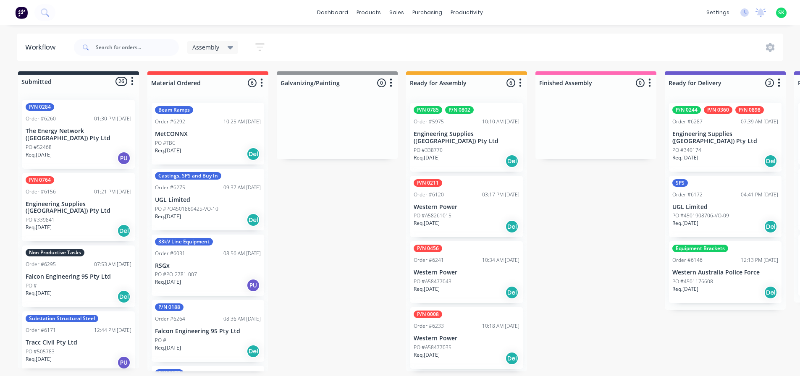  Describe the element at coordinates (41, 192) in the screenshot. I see `div: Order #6156` at that location.